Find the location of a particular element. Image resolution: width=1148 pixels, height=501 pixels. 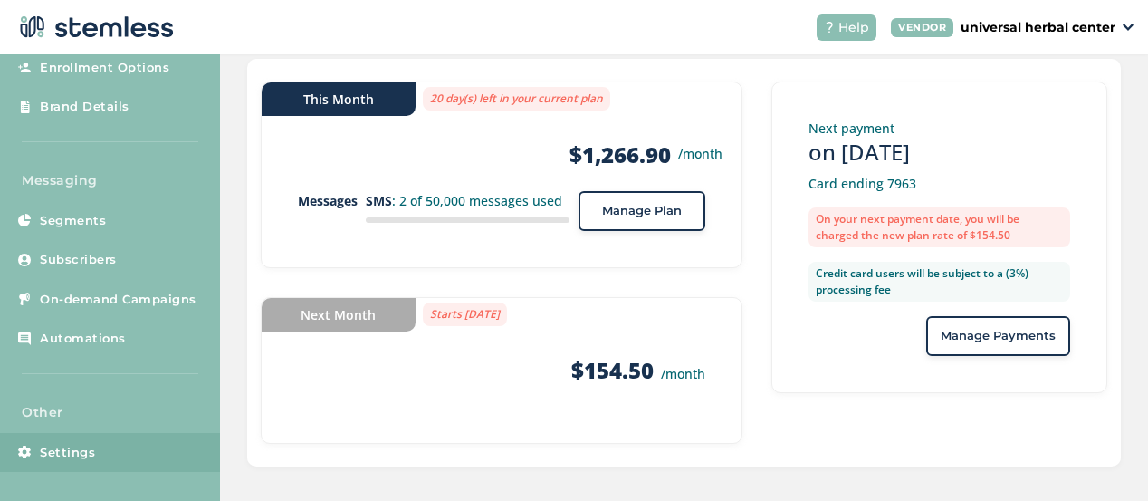

span: Manage Plan is located at coordinates (642, 211).